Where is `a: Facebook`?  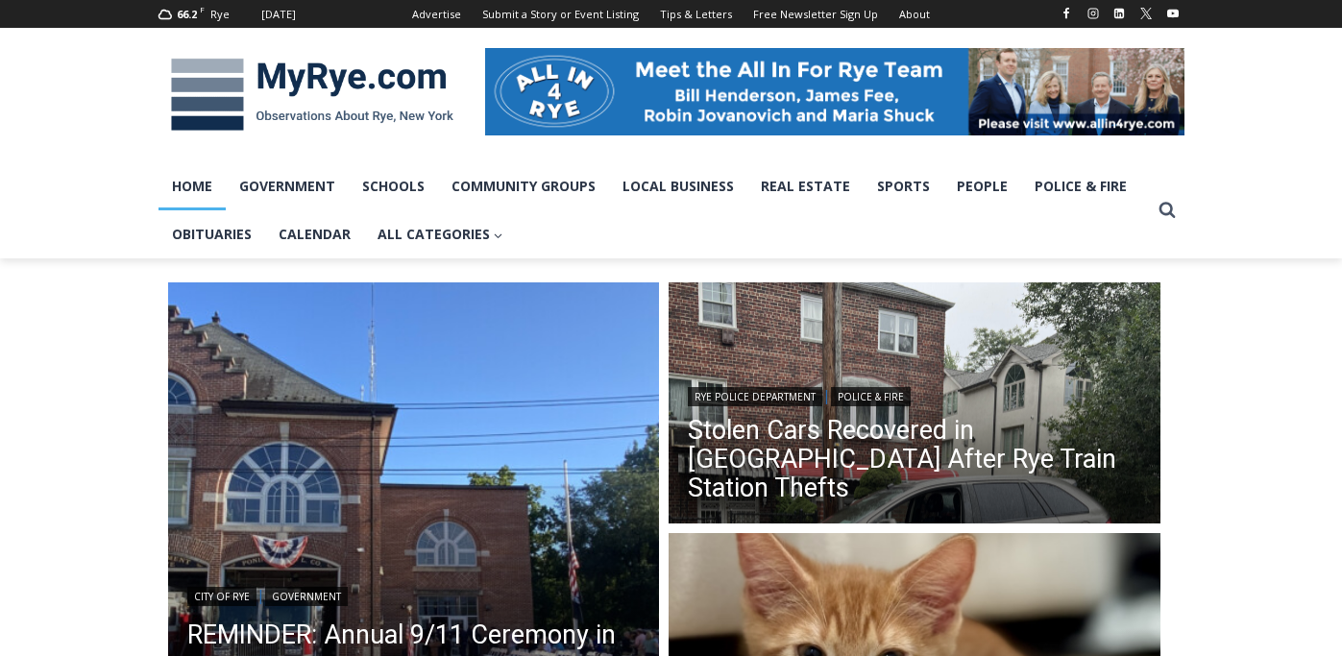
a: Facebook is located at coordinates (1066, 13).